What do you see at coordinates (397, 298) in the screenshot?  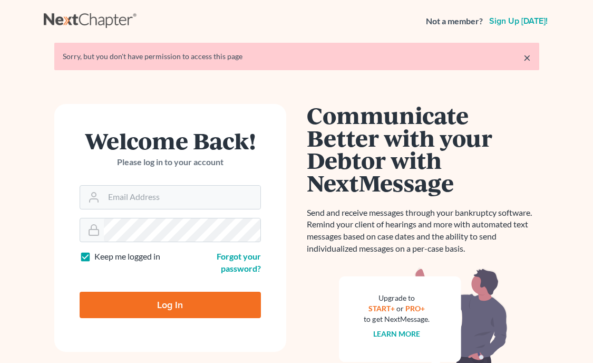 I see `div: Upgrade to` at bounding box center [397, 298].